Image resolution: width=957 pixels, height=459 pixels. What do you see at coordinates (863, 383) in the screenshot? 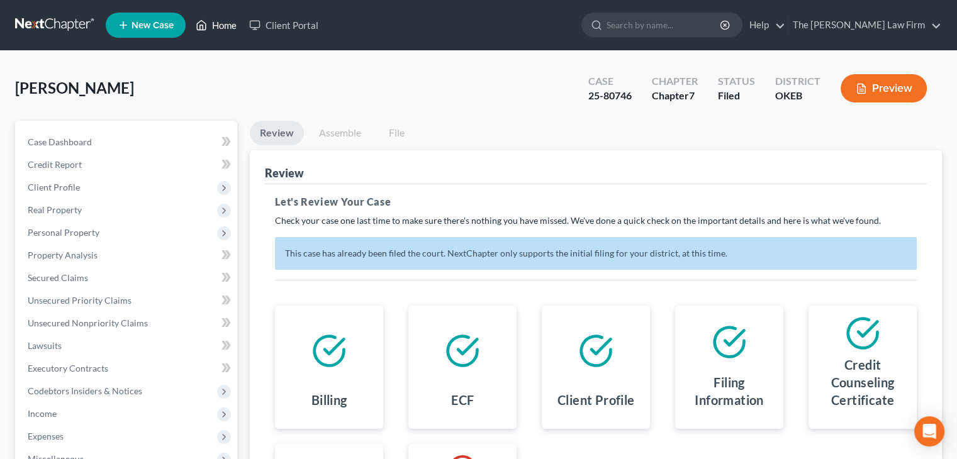
I see `h4: Credit Counseling Certificate` at bounding box center [863, 383].